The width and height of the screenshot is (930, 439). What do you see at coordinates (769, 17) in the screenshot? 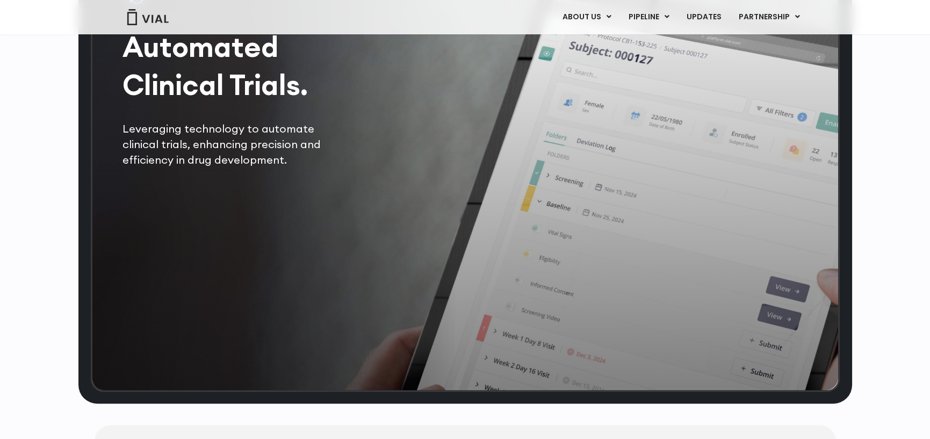
I see `a: PARTNERSHIPMenu Toggle` at bounding box center [769, 17].